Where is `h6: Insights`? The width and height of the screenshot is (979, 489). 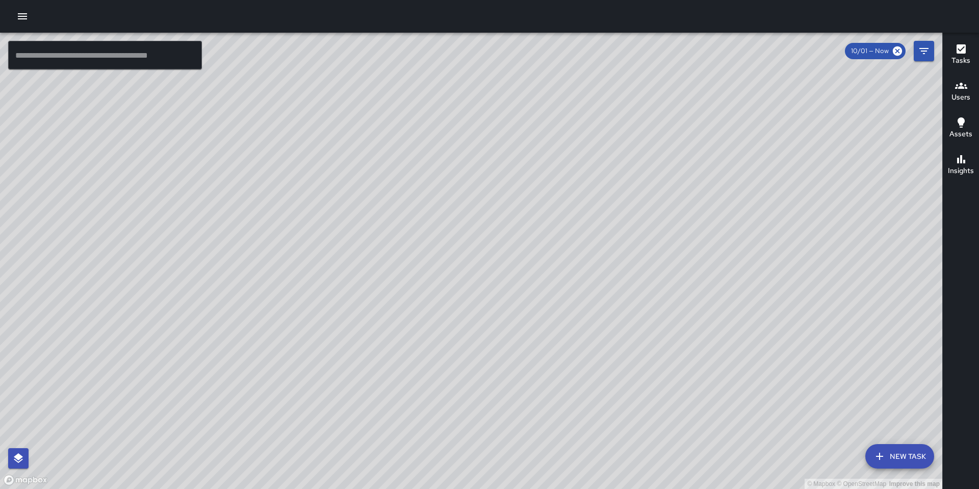
h6: Insights is located at coordinates (961, 171).